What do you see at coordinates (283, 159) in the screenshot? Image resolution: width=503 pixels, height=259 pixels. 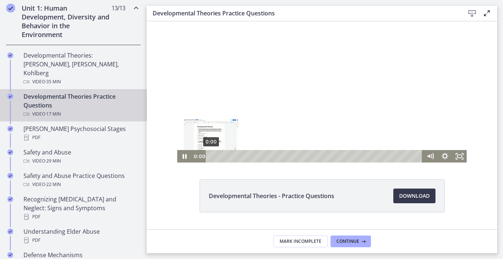 I see `button: Mute` at bounding box center [283, 159].